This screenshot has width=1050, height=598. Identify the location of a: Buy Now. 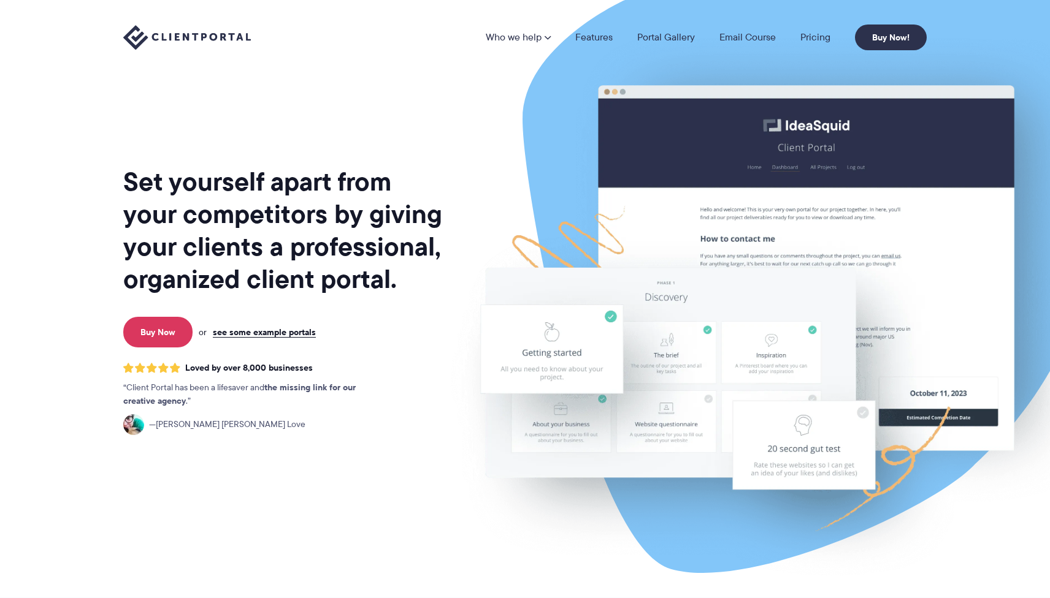
(158, 332).